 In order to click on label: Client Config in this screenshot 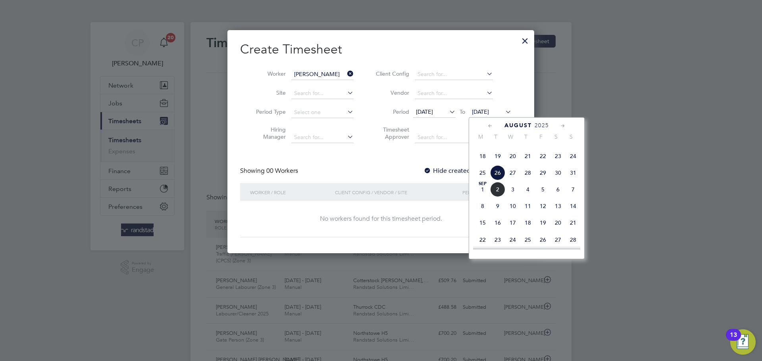, I will do `click(391, 74)`.